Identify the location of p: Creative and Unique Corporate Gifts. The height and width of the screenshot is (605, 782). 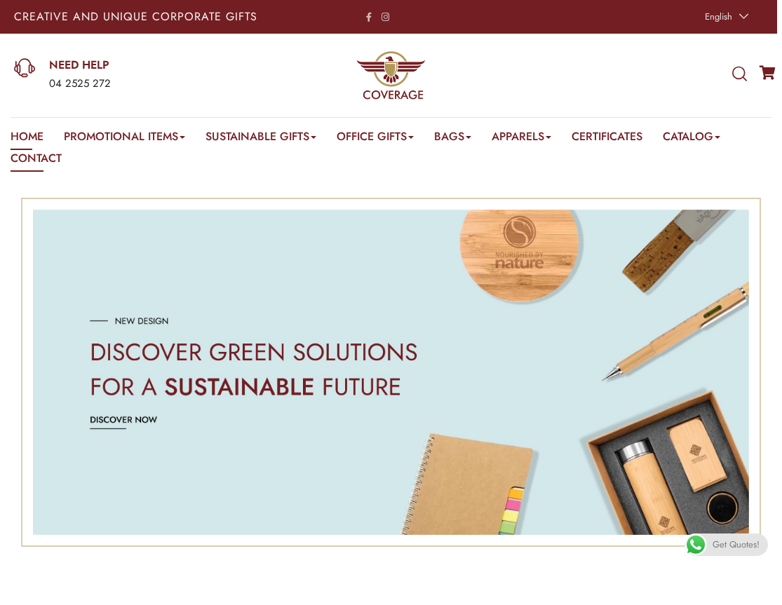
(160, 17).